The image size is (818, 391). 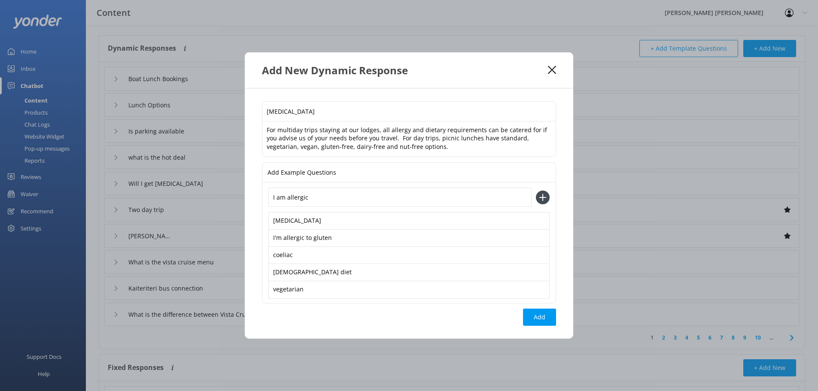 I want to click on div: coeliac, so click(x=409, y=255).